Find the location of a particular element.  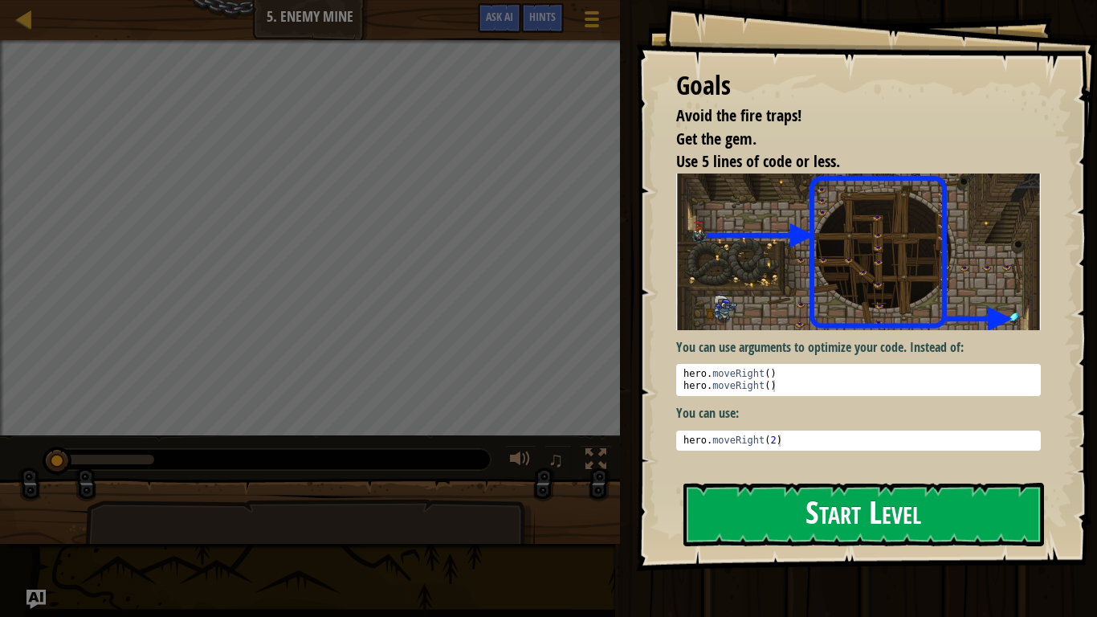

div: Goals is located at coordinates (858, 86).